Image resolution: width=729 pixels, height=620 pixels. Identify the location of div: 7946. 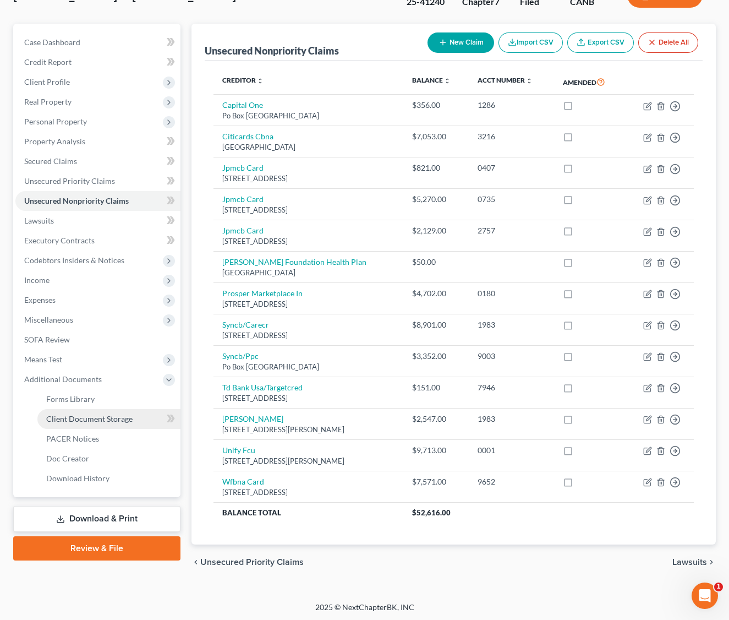
(511, 388).